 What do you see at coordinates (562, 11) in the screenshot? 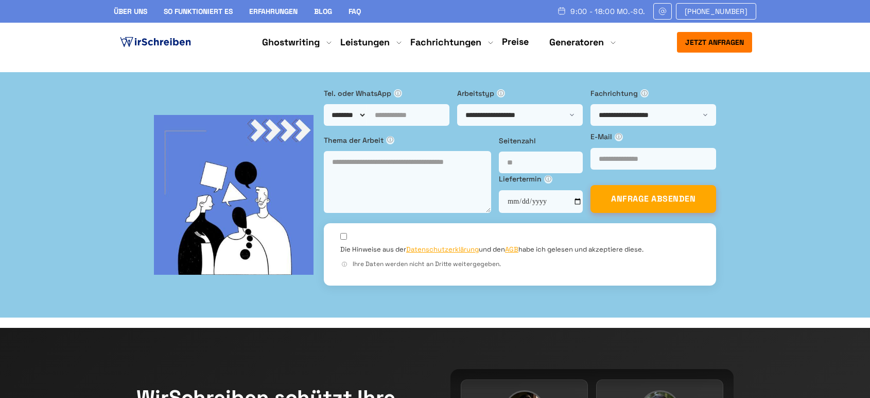
I see `img: Schedule` at bounding box center [562, 11].